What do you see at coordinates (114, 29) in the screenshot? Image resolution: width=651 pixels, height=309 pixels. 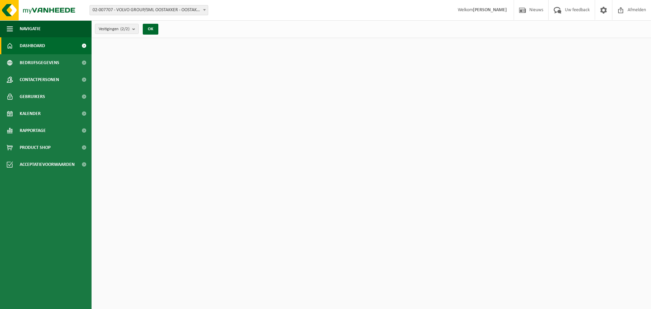 I see `span: Vestigingen` at bounding box center [114, 29].